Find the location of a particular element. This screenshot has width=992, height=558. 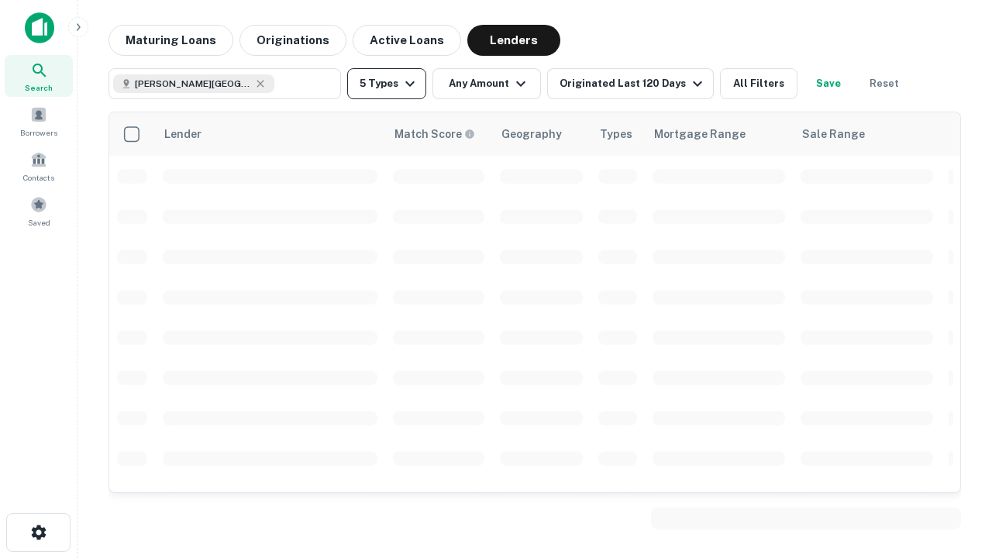

a: Search is located at coordinates (39, 76).